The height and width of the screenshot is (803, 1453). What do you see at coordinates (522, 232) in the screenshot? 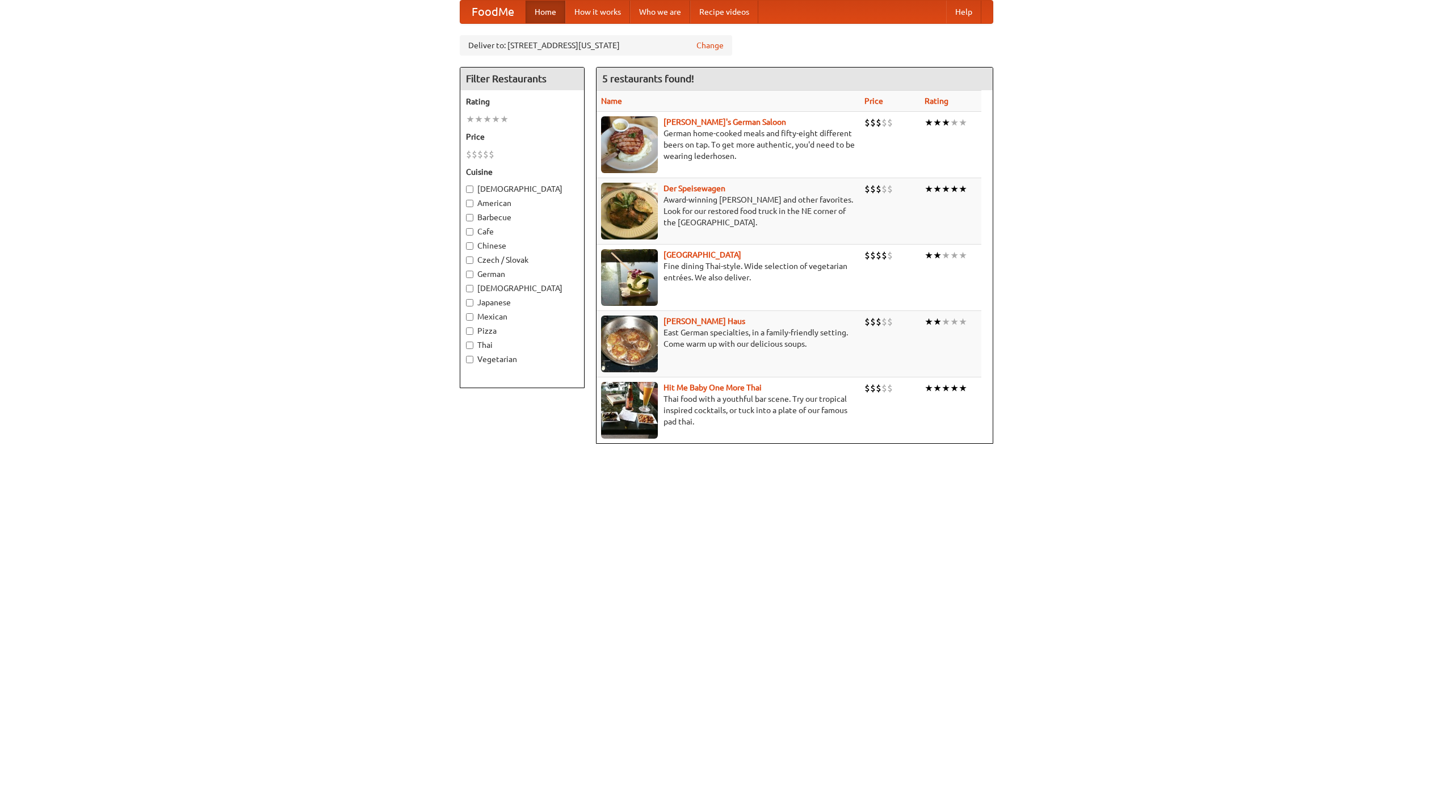
I see `label: Cafe` at bounding box center [522, 232].